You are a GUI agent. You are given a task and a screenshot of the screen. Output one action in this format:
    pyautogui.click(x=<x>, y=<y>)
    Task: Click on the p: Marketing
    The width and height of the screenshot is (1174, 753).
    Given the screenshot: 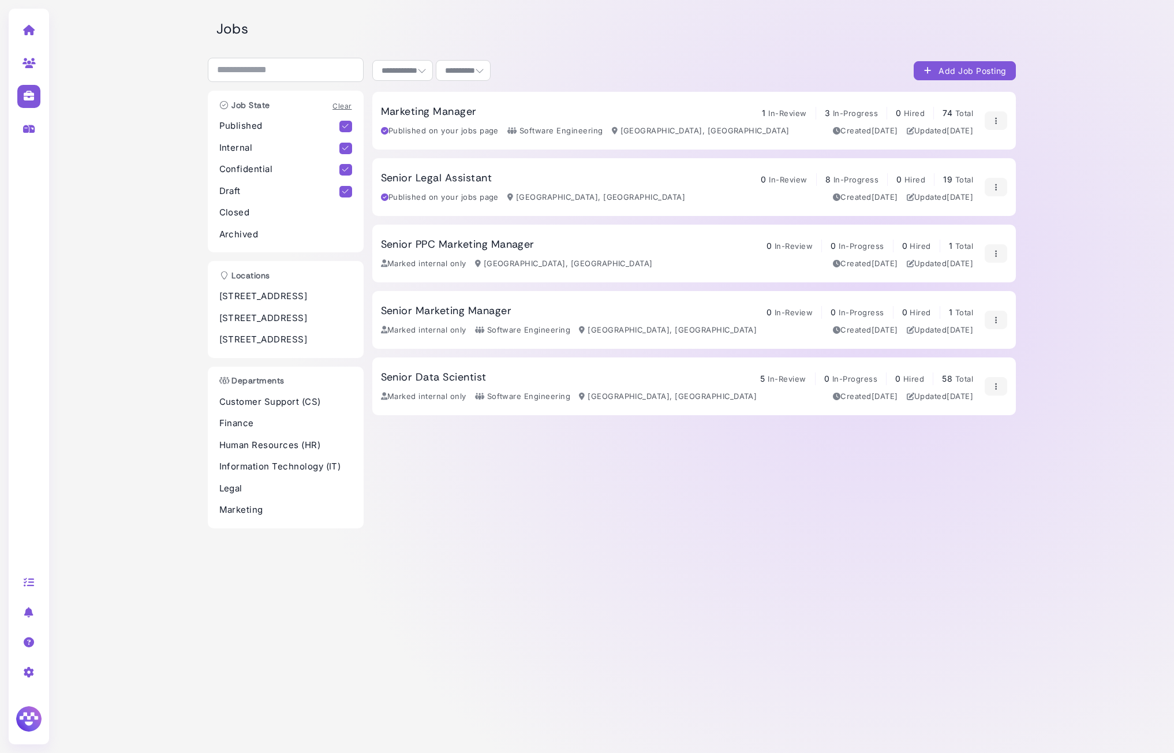 What is the action you would take?
    pyautogui.click(x=286, y=510)
    